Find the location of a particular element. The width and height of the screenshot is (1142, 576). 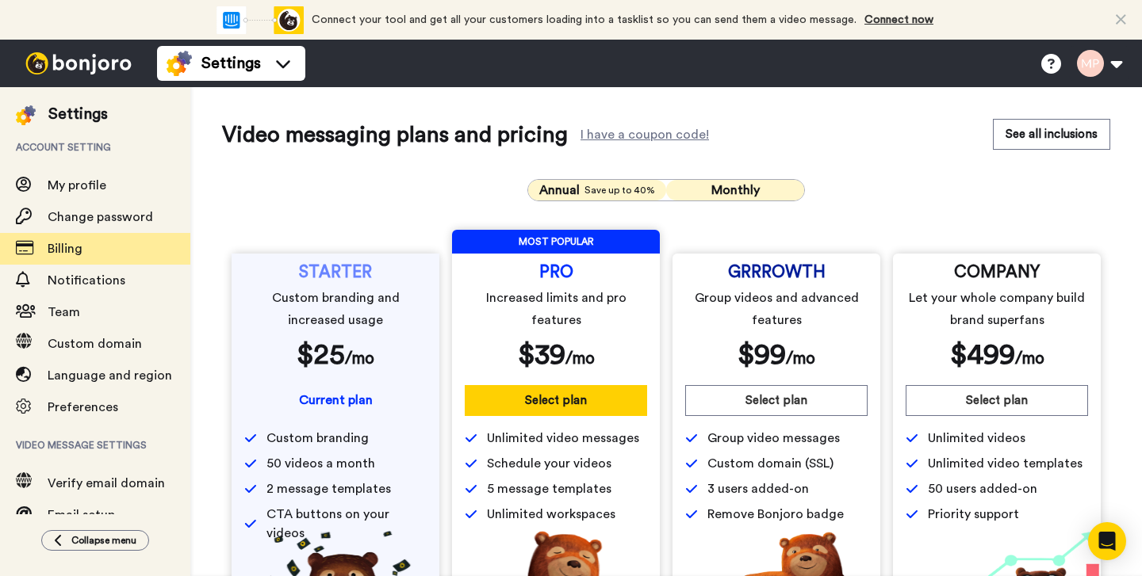

button: AnnualSave up to 40% is located at coordinates (597, 190).